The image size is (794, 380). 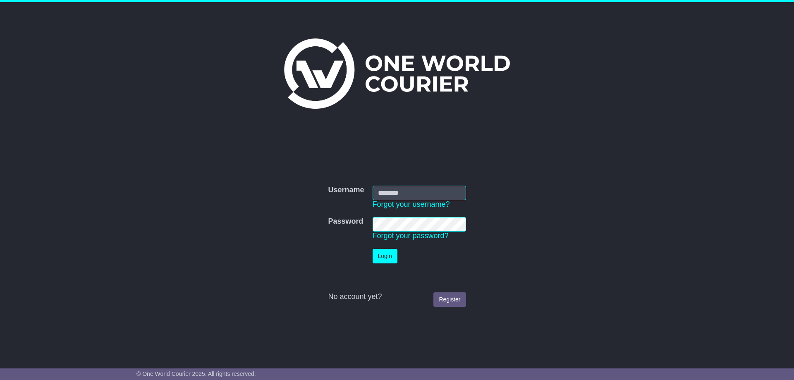 I want to click on a: Forgot your password?, so click(x=411, y=236).